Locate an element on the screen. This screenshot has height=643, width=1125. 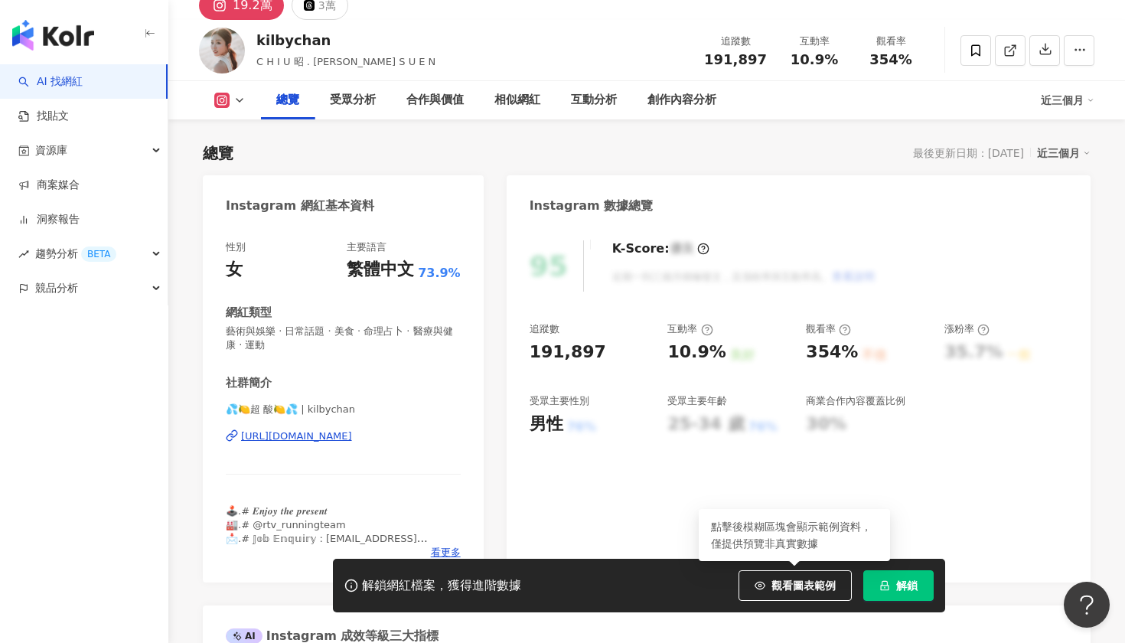
span: 10.9% is located at coordinates (815, 60).